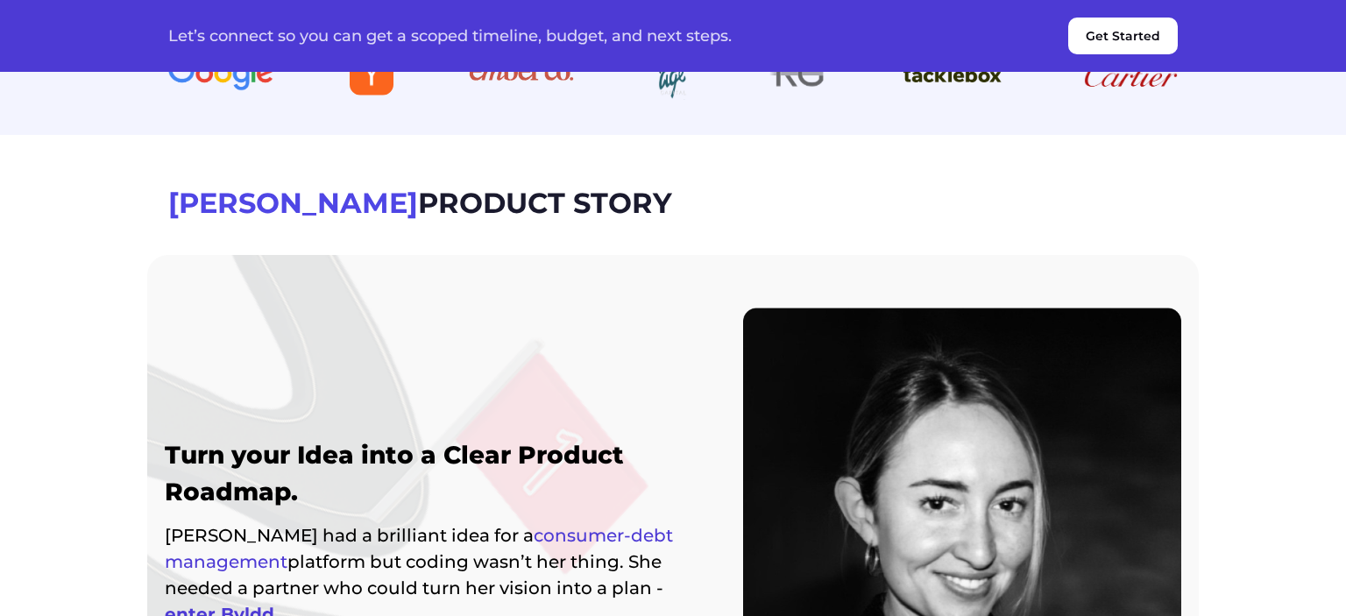 The image size is (1346, 616). I want to click on img: Tacklebox, so click(956, 74).